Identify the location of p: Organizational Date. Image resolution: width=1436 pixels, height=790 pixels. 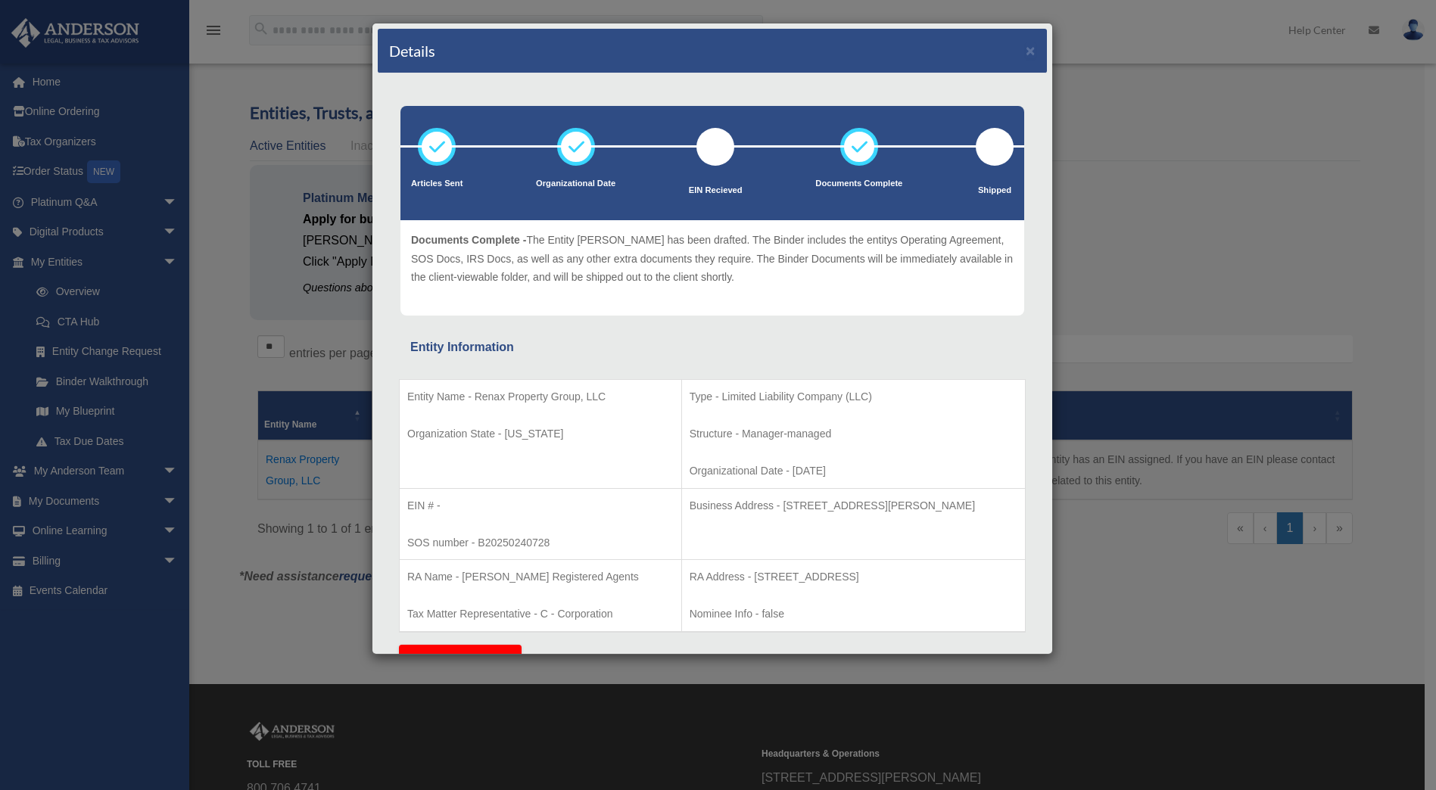
(575, 184).